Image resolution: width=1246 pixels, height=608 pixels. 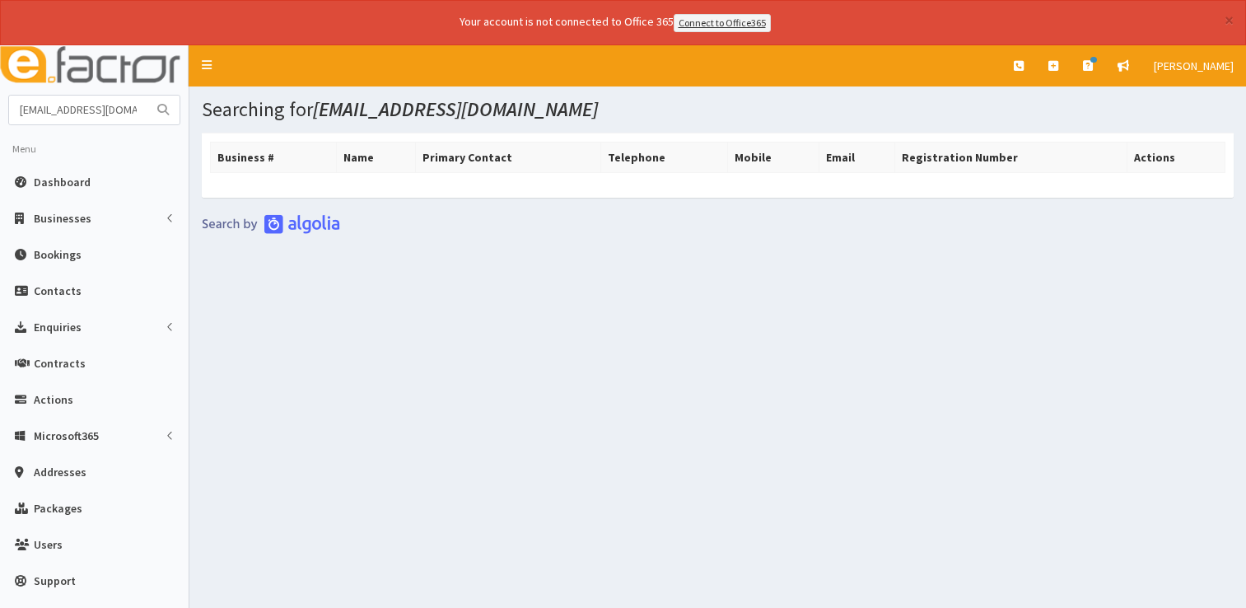 I want to click on span: Dashboard, so click(x=62, y=182).